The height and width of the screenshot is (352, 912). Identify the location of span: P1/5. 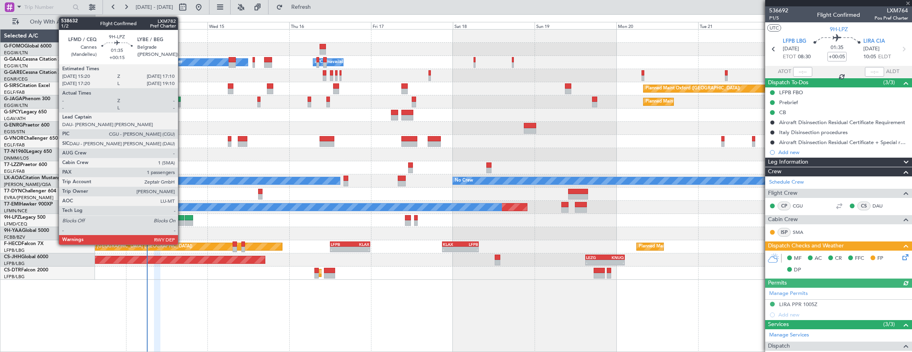
(779, 18).